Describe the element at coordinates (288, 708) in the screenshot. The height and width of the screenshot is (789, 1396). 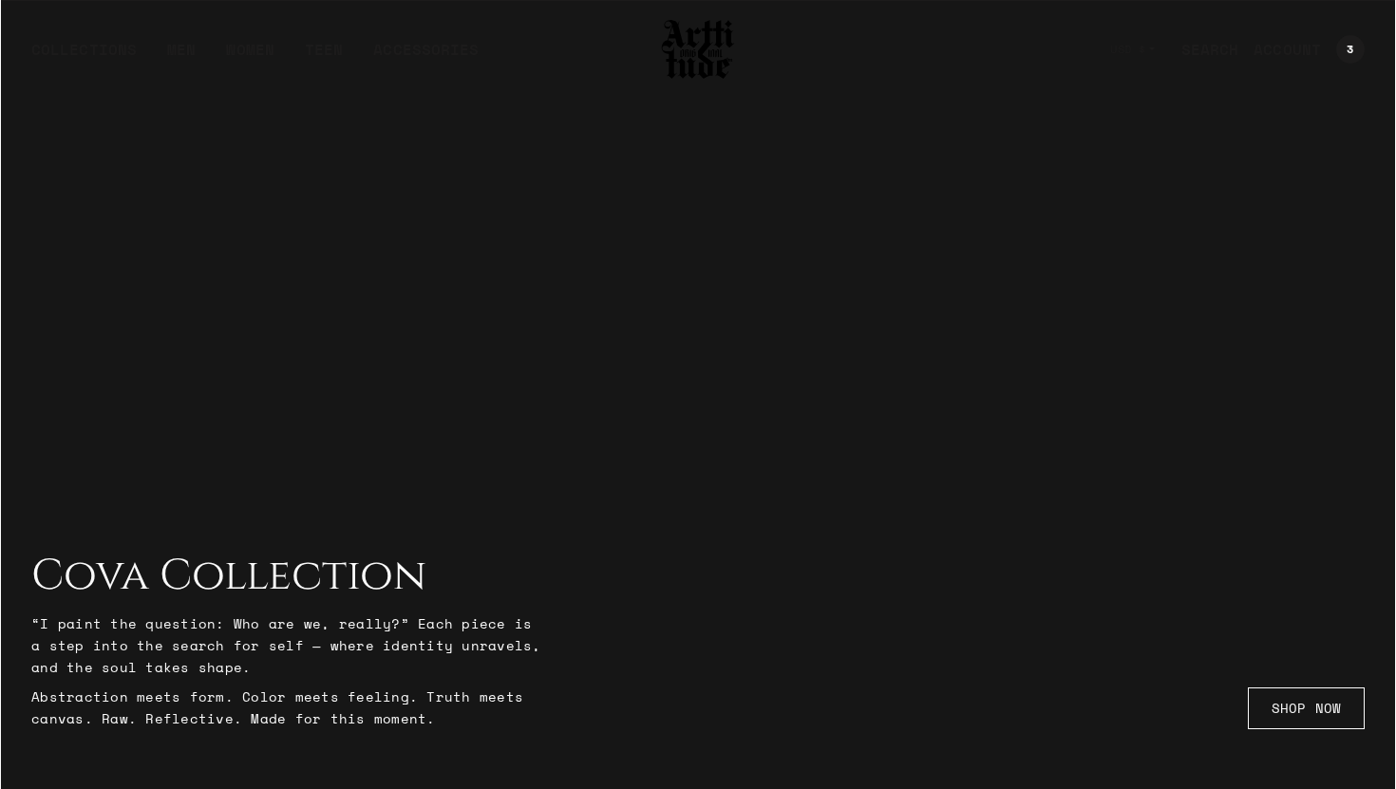
I see `p: Abstraction meets form. Color meets feeling. Truth meets canvas. Raw. Reflective. Made for this m...` at that location.